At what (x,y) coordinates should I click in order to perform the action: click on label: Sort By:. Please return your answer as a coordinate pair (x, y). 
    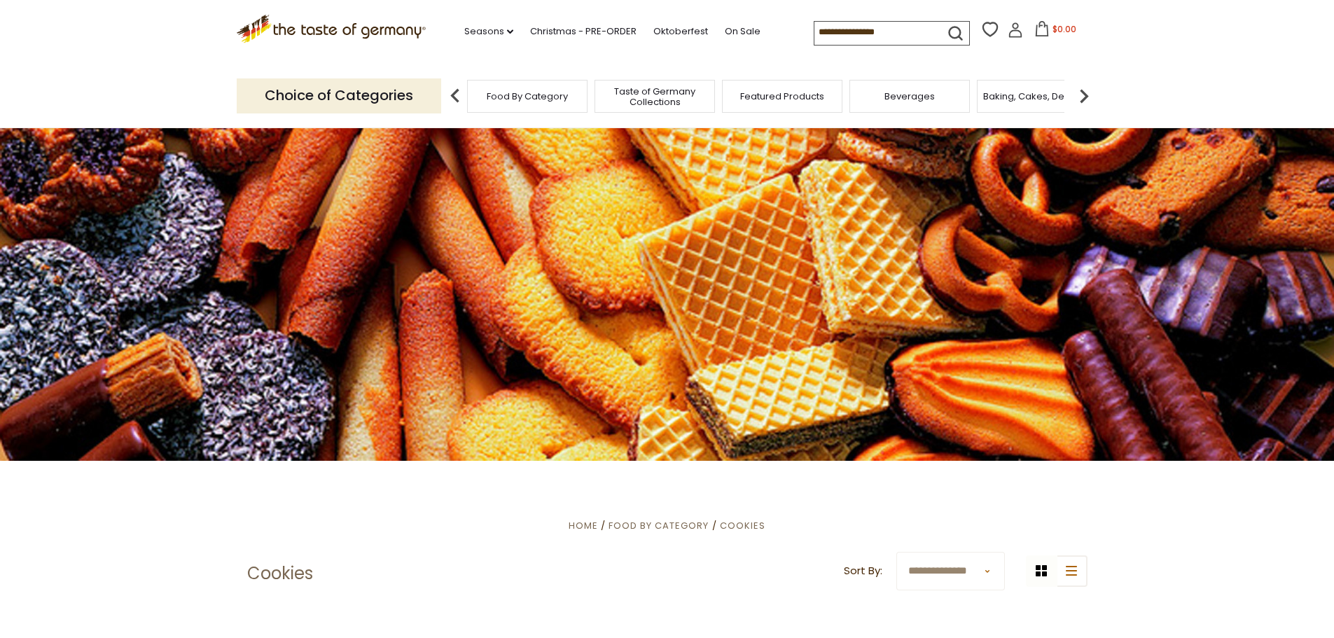
    Looking at the image, I should click on (863, 571).